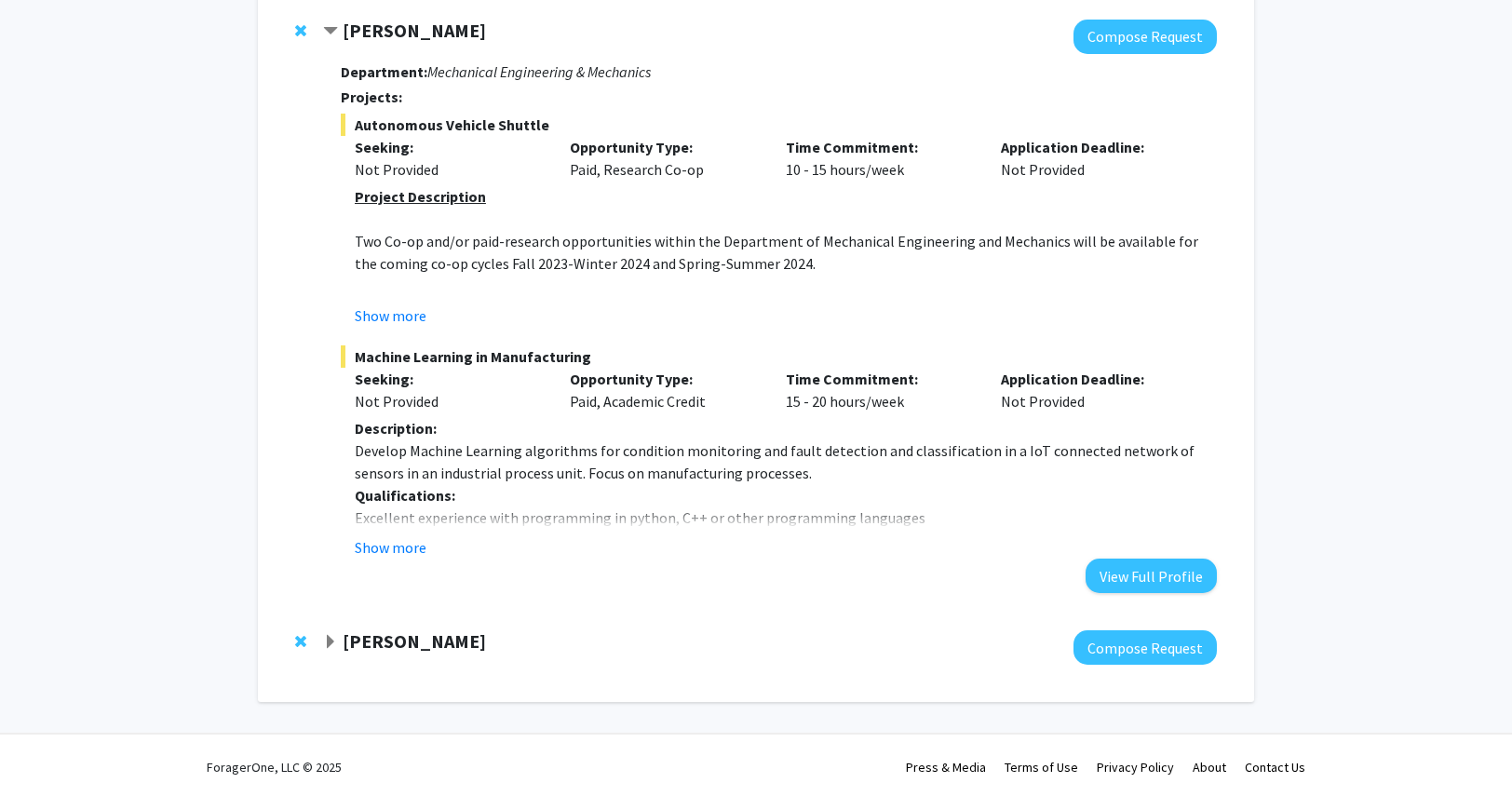 This screenshot has width=1512, height=796. I want to click on u: Project Description, so click(420, 196).